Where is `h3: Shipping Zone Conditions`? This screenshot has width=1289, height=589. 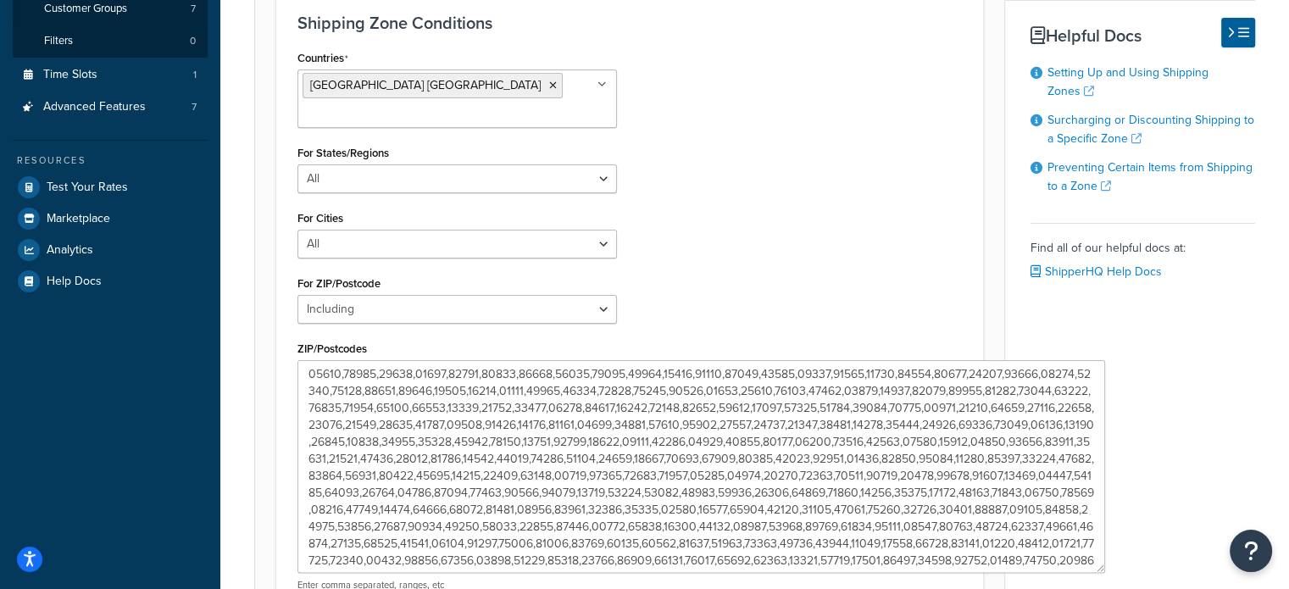
h3: Shipping Zone Conditions is located at coordinates (630, 23).